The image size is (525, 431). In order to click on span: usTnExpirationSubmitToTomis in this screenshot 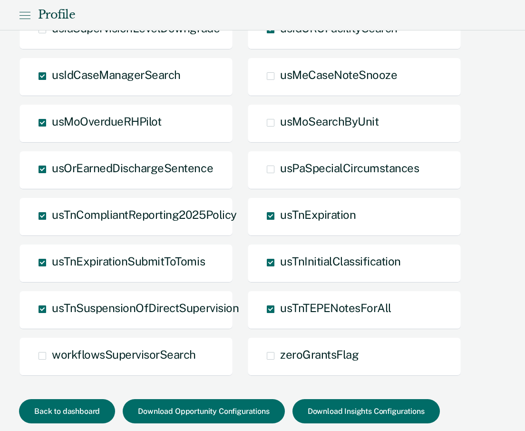, I will do `click(128, 261)`.